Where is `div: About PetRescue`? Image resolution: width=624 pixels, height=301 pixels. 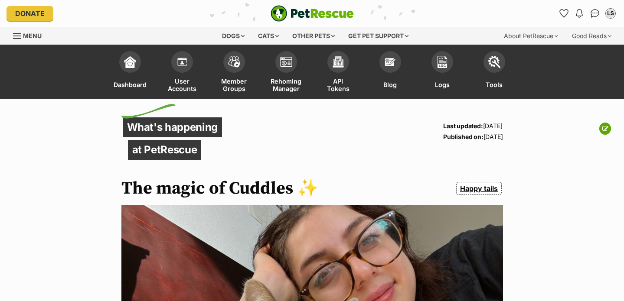
div: About PetRescue is located at coordinates (531, 36).